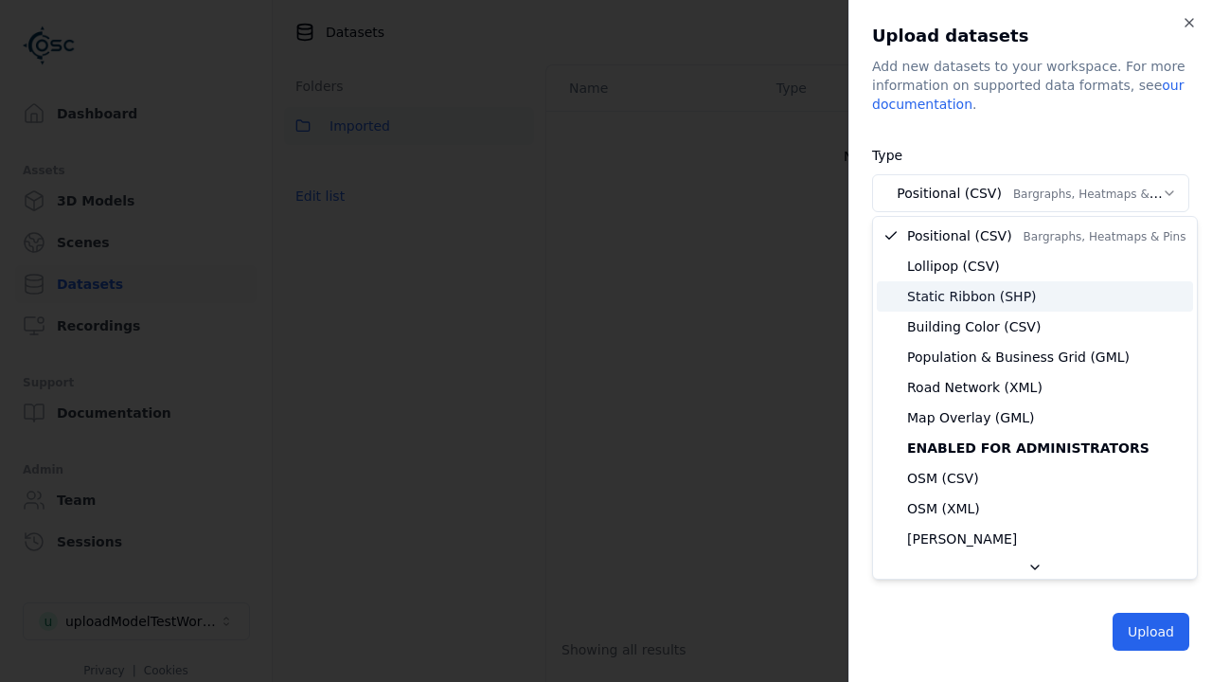 The height and width of the screenshot is (682, 1212). What do you see at coordinates (971, 296) in the screenshot?
I see `span: Static Ribbon (SHP)` at bounding box center [971, 296].